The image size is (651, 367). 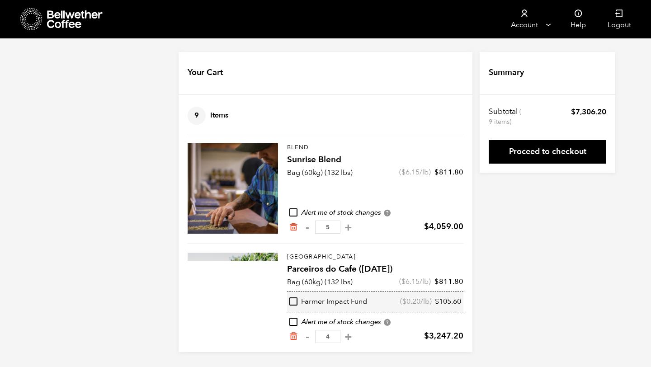 I want to click on a: Proceed to checkout, so click(x=548, y=152).